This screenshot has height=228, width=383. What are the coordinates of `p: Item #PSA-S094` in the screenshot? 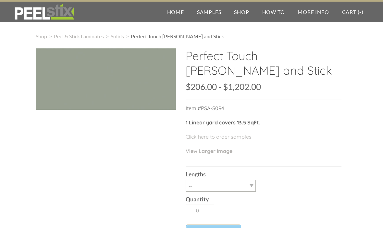 It's located at (264, 111).